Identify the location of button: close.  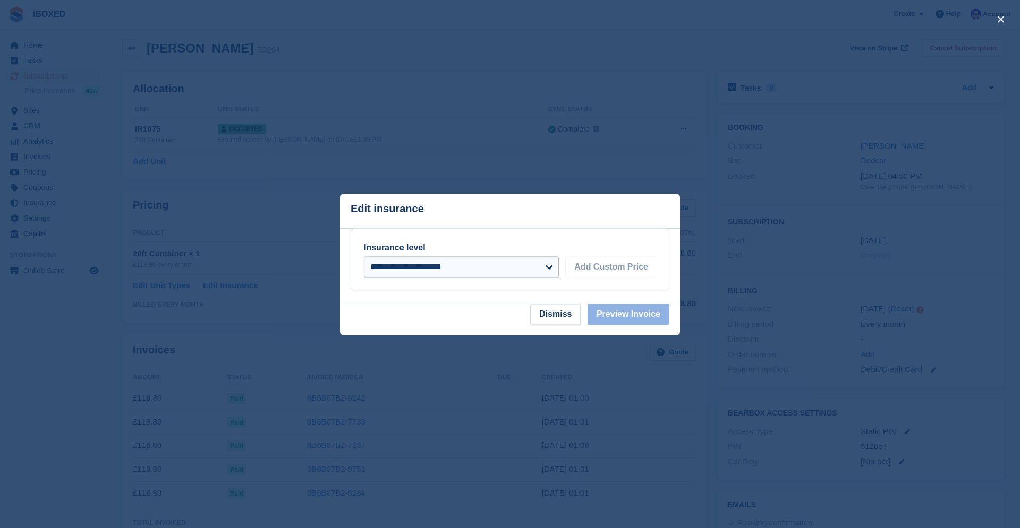
(1001, 19).